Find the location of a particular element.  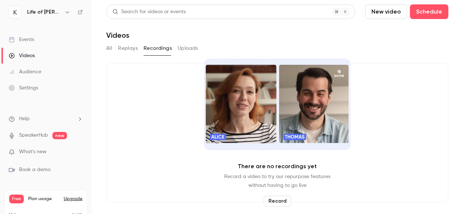

a: SpeakerHub is located at coordinates (33, 135).